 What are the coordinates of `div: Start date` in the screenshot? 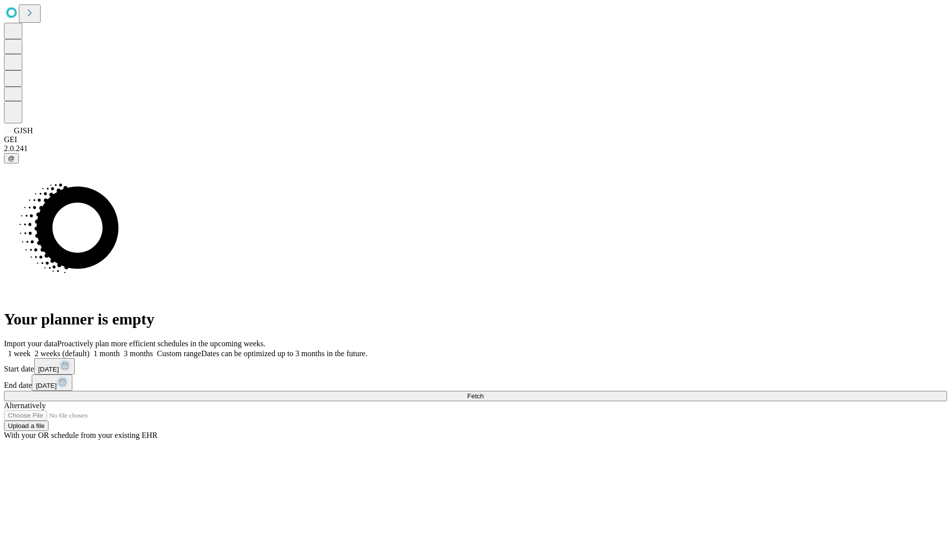 It's located at (475, 366).